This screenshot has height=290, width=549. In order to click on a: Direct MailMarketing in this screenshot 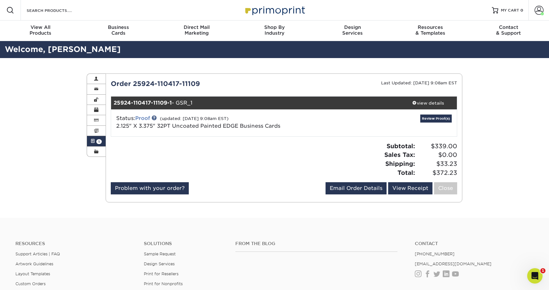, I will do `click(196, 31)`.